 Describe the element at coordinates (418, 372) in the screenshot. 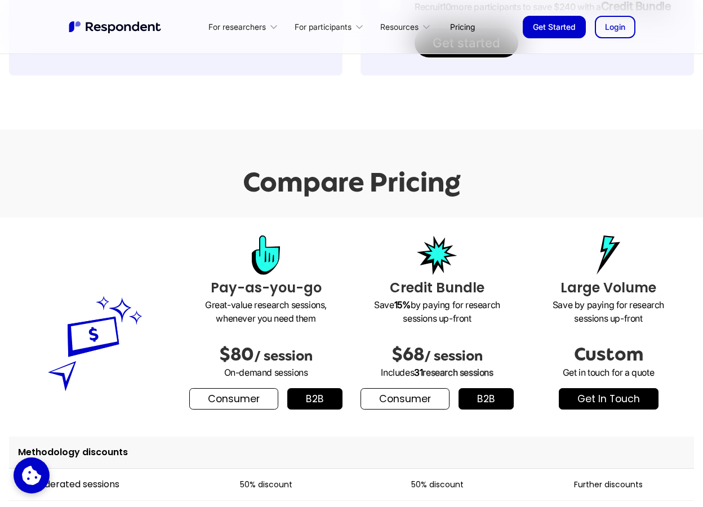

I see `span: 31` at that location.